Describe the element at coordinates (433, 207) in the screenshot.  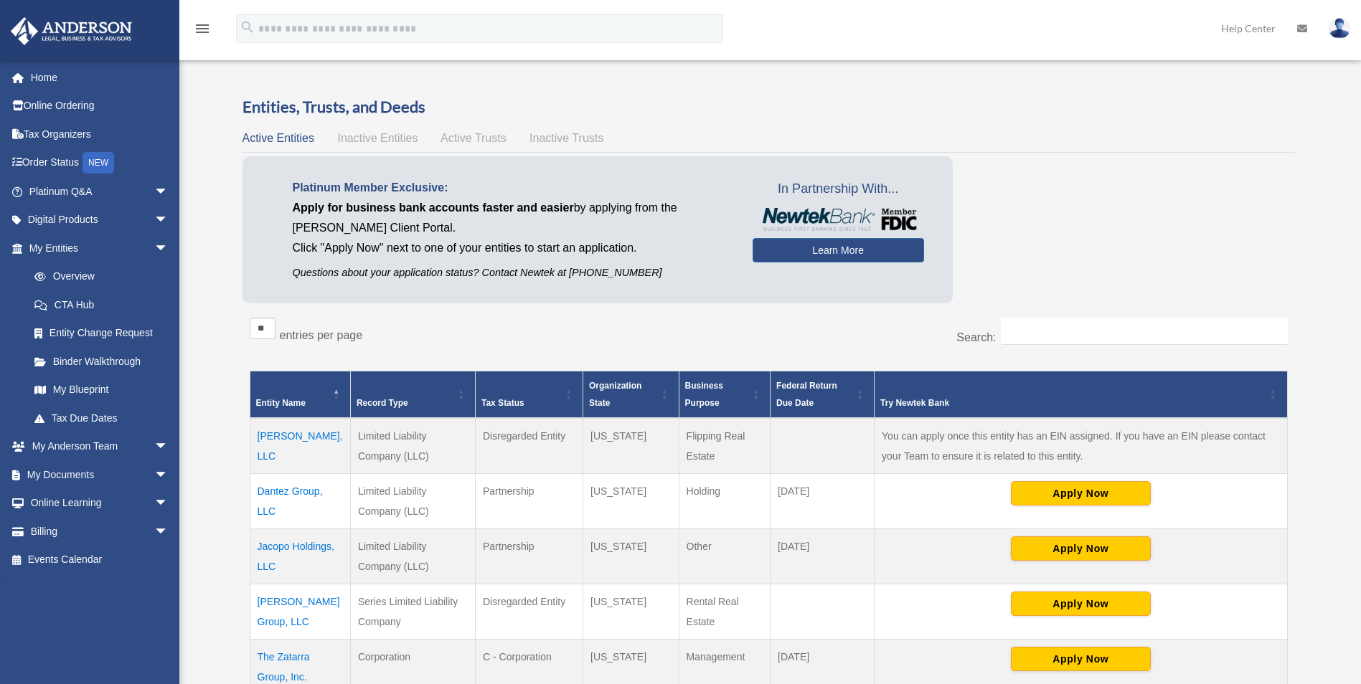
I see `span: Apply for business bank accounts faster and easier` at that location.